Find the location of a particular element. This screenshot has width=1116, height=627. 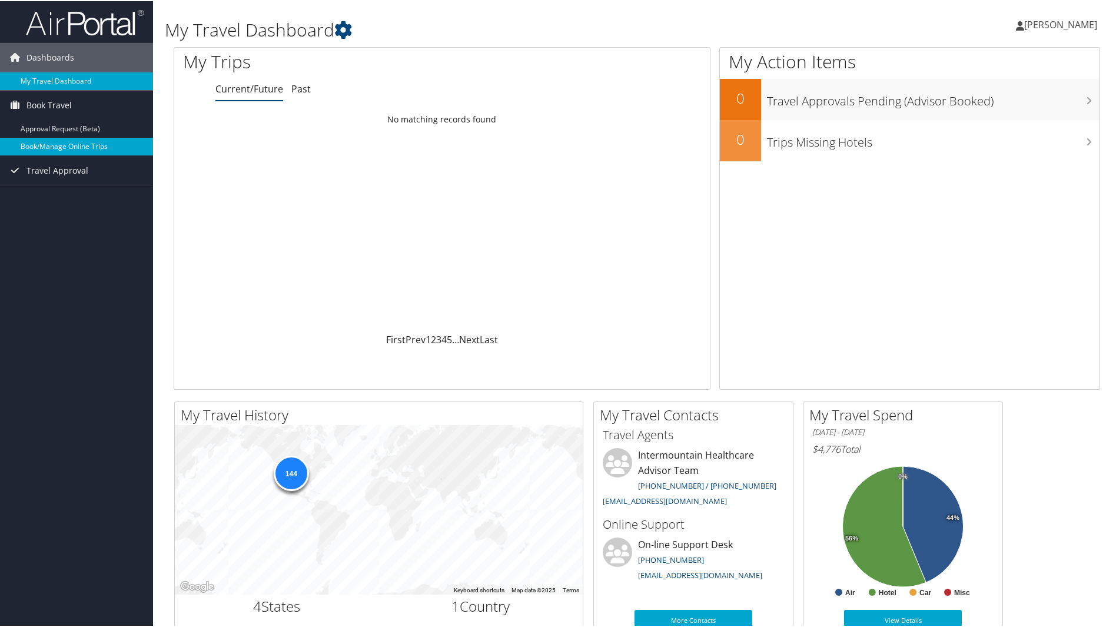

h2: My Travel Contacts is located at coordinates (696, 414).